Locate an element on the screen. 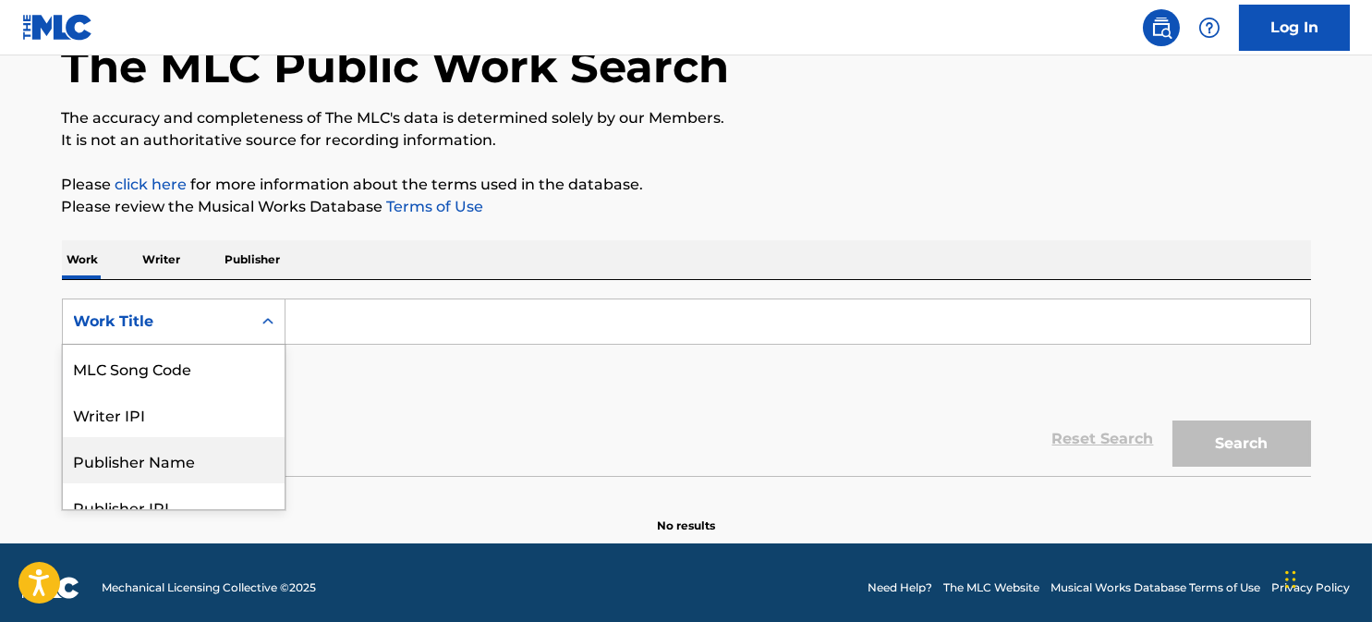 The height and width of the screenshot is (622, 1372). a: Terms of Use is located at coordinates (433, 206).